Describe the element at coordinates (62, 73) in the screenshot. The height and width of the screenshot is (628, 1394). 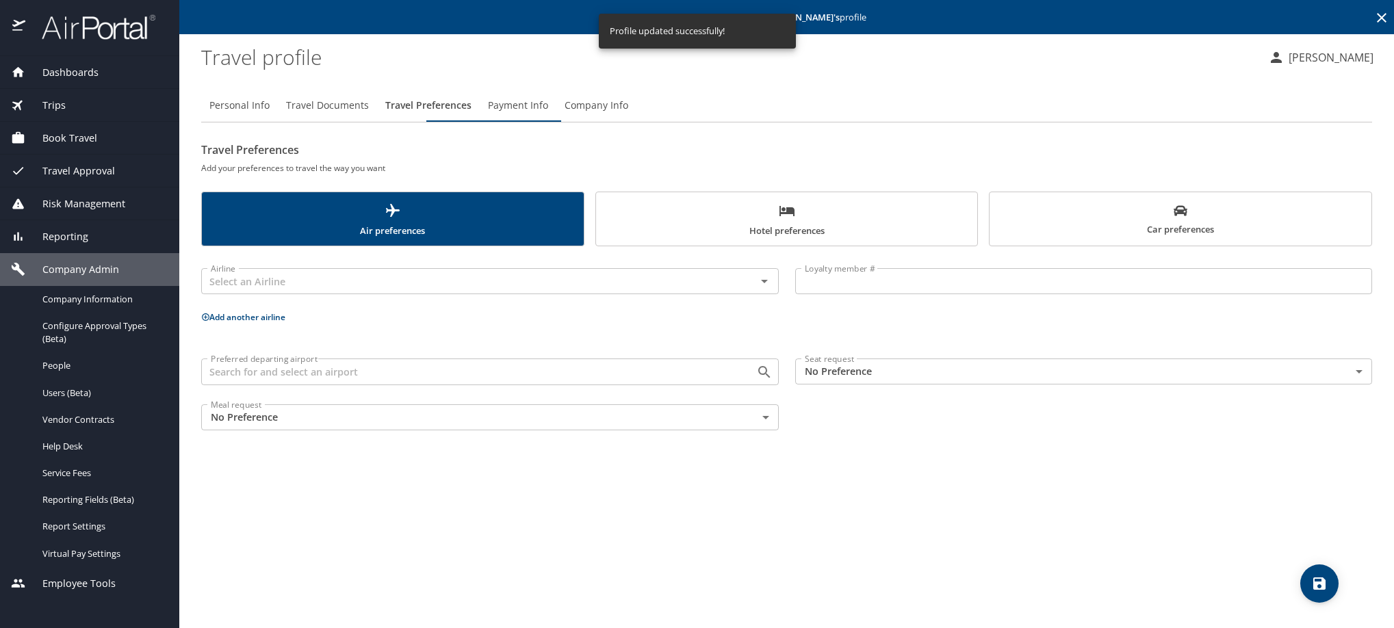
I see `span: Dashboards` at that location.